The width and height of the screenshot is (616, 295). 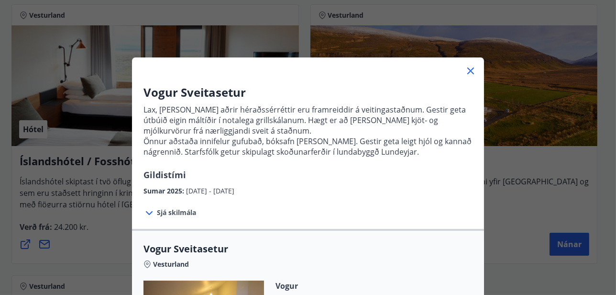 What do you see at coordinates (171, 264) in the screenshot?
I see `span: Vesturland` at bounding box center [171, 264].